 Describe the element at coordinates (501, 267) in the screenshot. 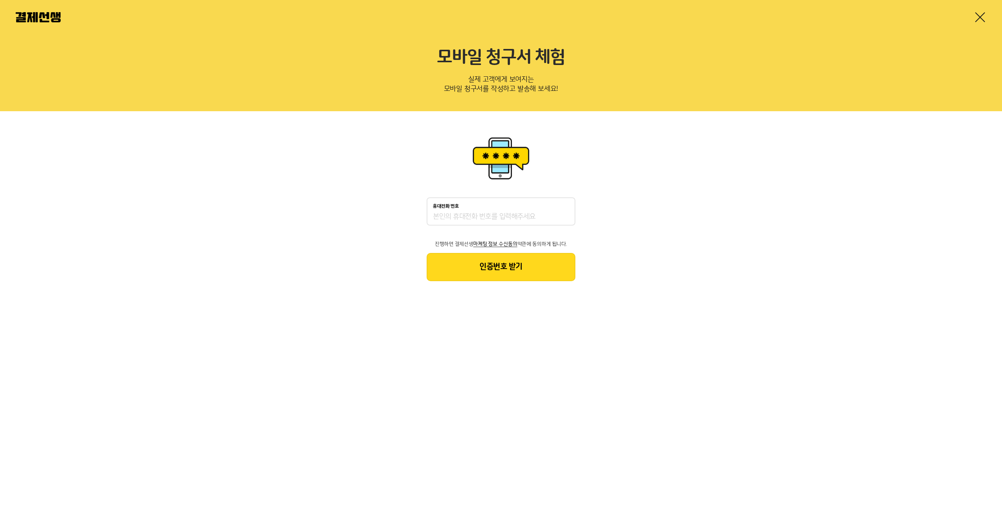

I see `button: 인증번호 받기` at that location.